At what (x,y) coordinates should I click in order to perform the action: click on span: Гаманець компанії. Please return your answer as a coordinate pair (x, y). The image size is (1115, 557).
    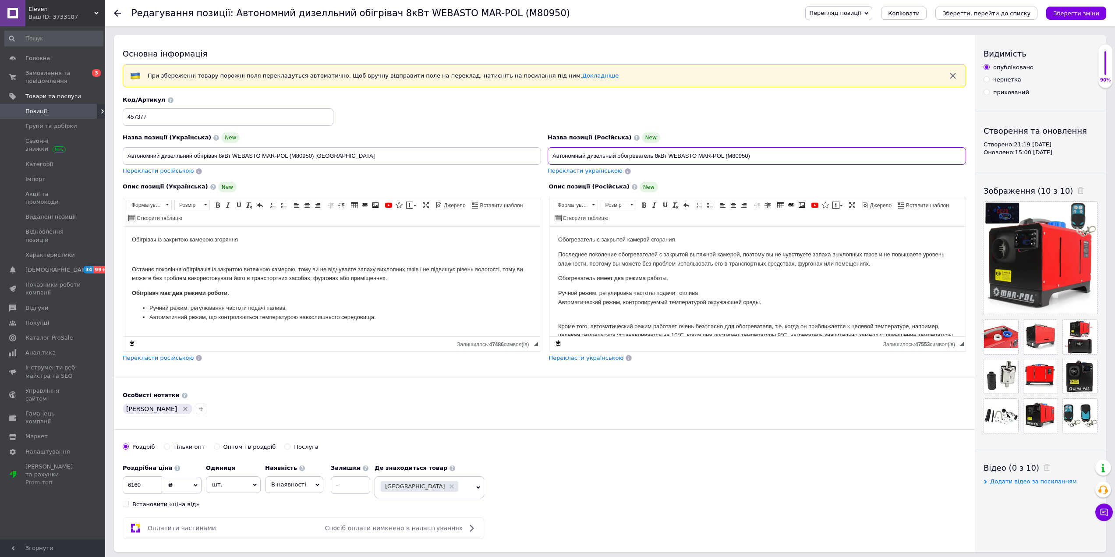
    Looking at the image, I should click on (53, 418).